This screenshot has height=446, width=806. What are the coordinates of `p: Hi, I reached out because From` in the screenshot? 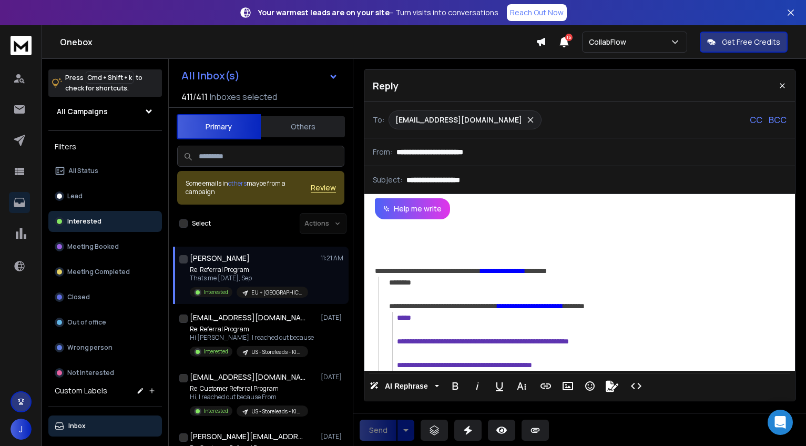 It's located at (249, 397).